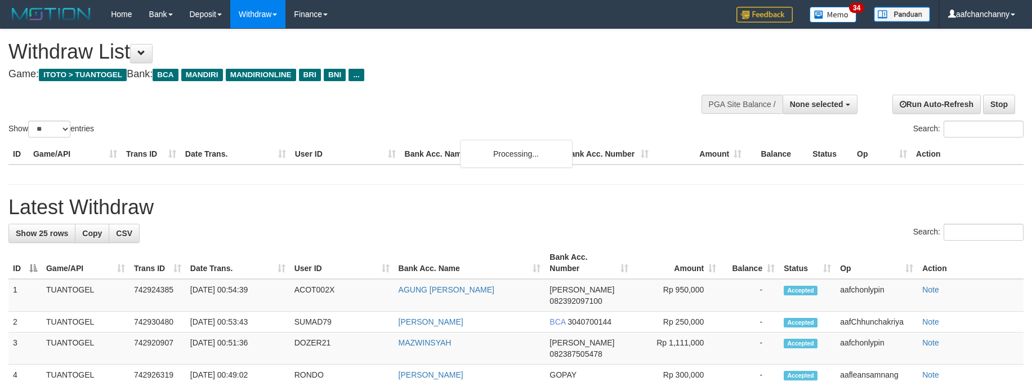  Describe the element at coordinates (42, 233) in the screenshot. I see `span: Show 25 rows` at that location.